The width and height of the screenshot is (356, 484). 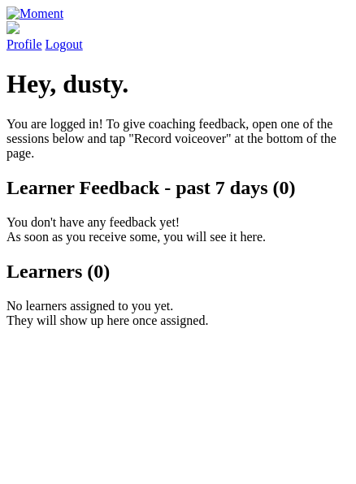 I want to click on h1: Hey, dusty., so click(x=178, y=84).